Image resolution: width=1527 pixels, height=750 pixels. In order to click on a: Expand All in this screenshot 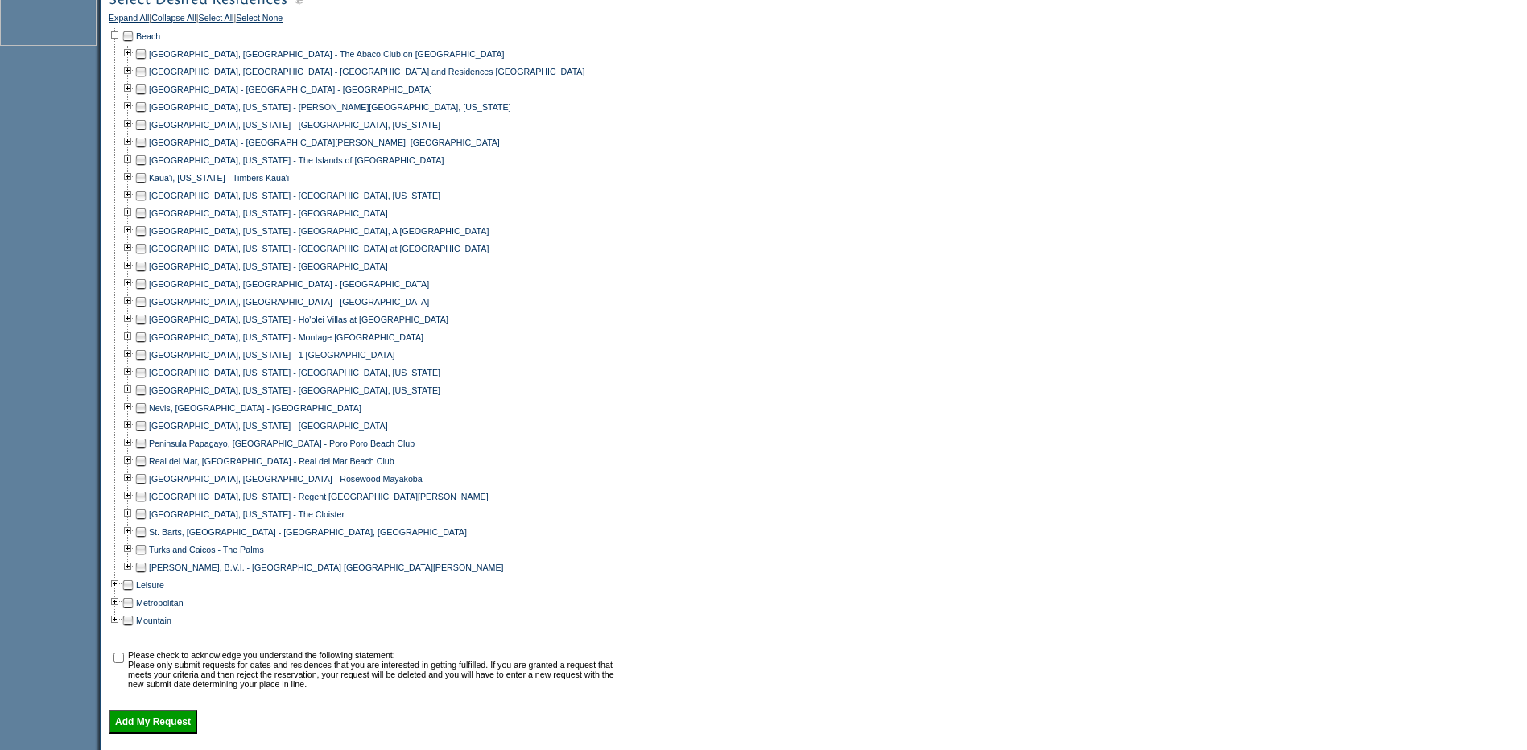, I will do `click(129, 20)`.